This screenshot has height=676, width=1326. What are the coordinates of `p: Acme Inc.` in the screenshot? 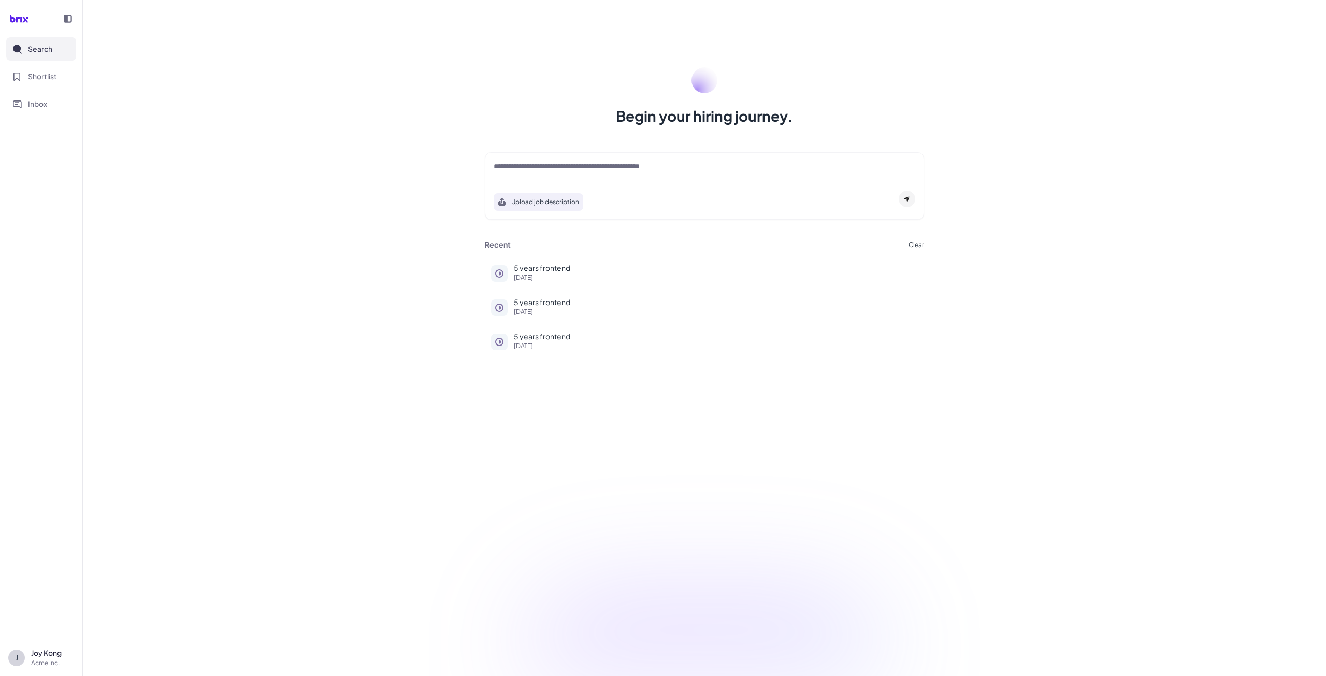 It's located at (52, 663).